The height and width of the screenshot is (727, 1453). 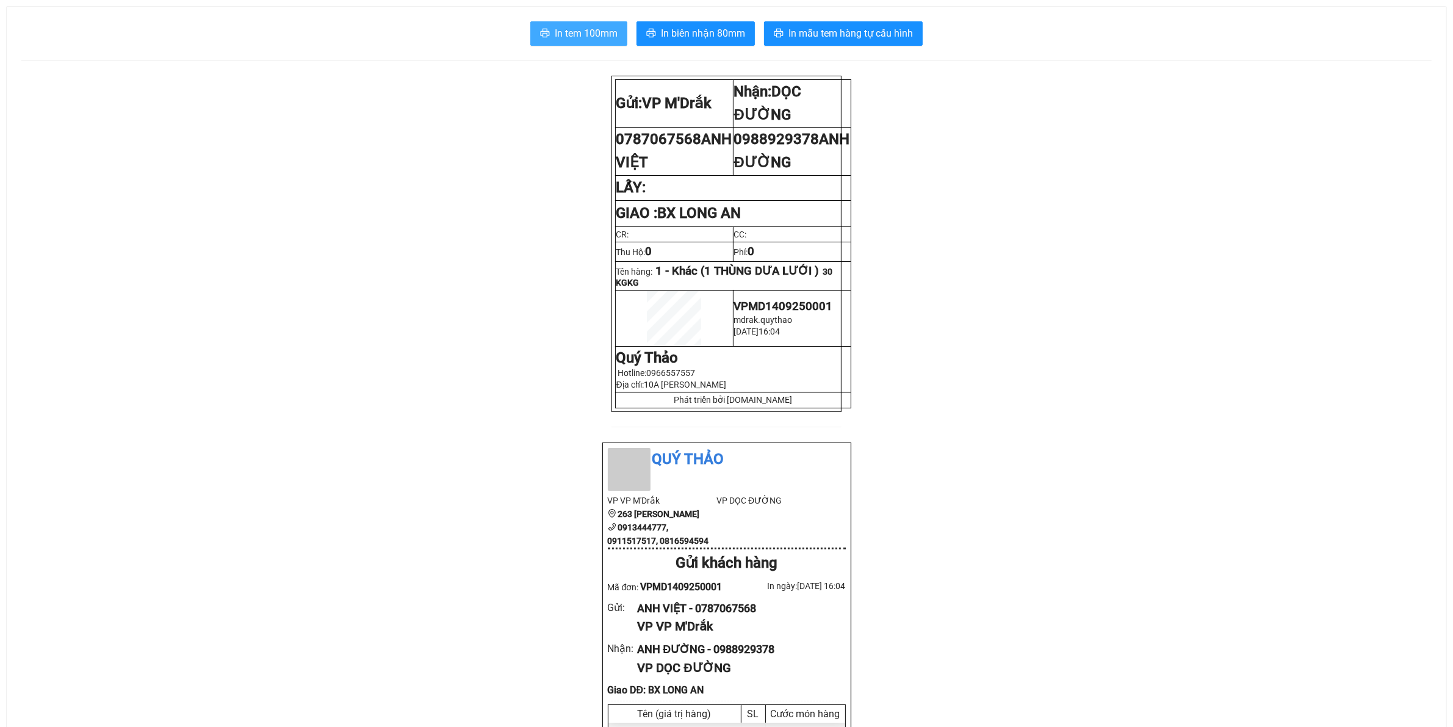 I want to click on td: CR:, so click(x=674, y=234).